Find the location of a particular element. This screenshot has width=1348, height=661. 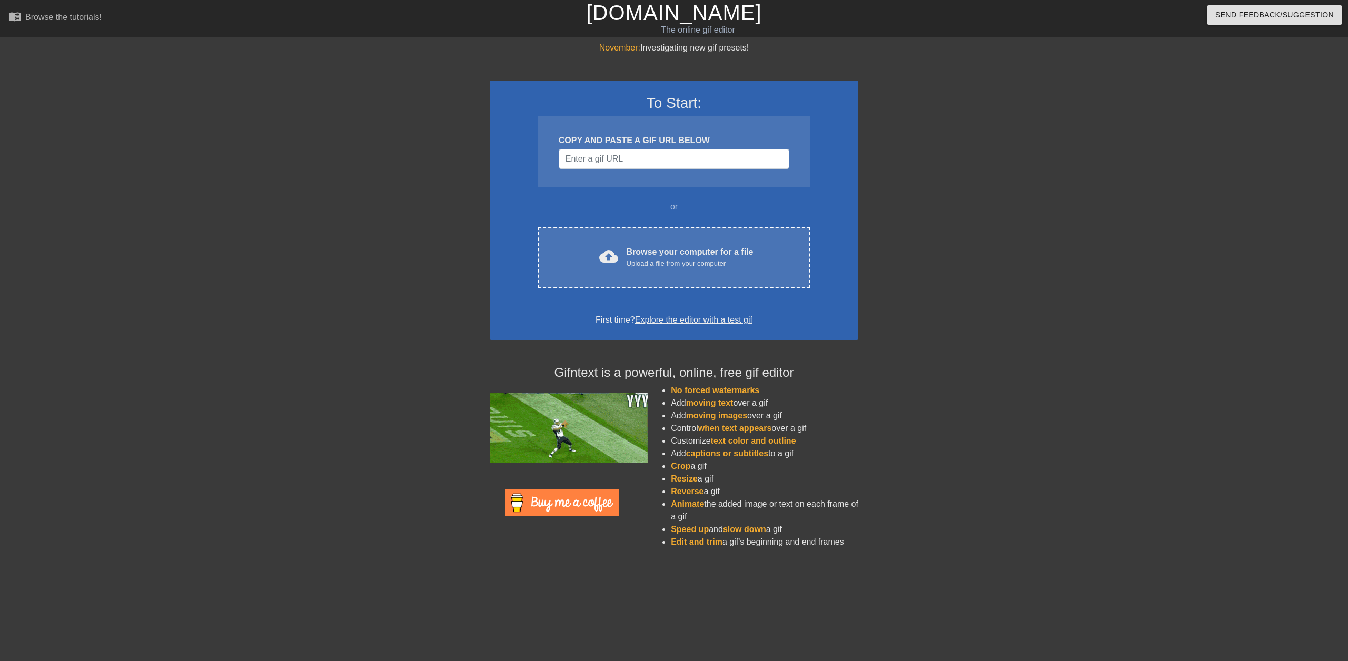

img: Buy Me A Coffee is located at coordinates (562, 503).